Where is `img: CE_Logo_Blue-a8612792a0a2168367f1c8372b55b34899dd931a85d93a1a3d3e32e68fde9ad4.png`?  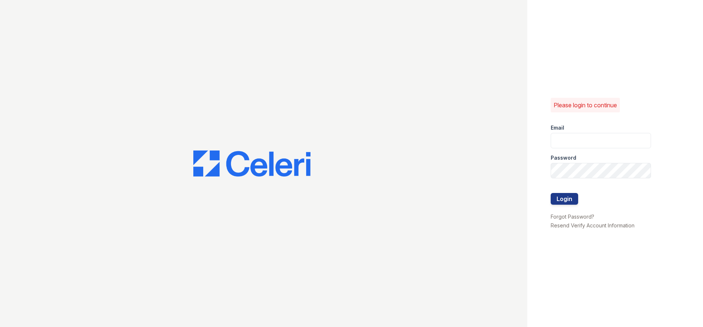 img: CE_Logo_Blue-a8612792a0a2168367f1c8372b55b34899dd931a85d93a1a3d3e32e68fde9ad4.png is located at coordinates (252, 164).